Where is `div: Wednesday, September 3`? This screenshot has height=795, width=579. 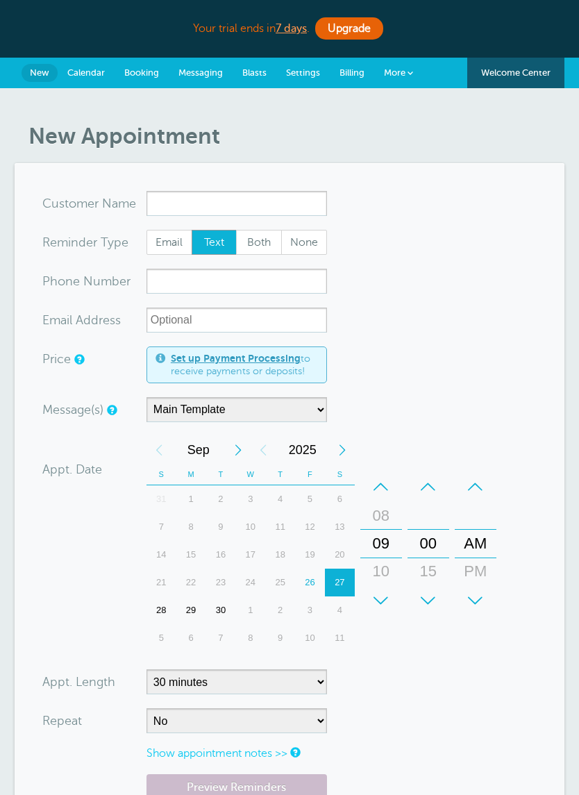 div: Wednesday, September 3 is located at coordinates (250, 499).